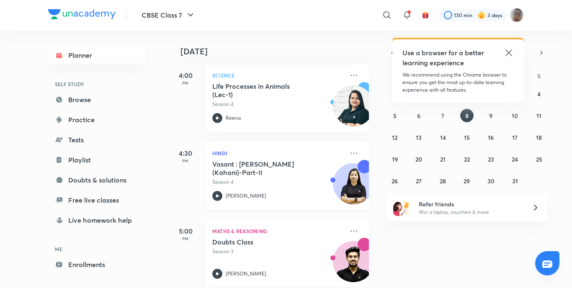 This screenshot has width=572, height=288. Describe the element at coordinates (186, 231) in the screenshot. I see `h5: 5:00` at that location.